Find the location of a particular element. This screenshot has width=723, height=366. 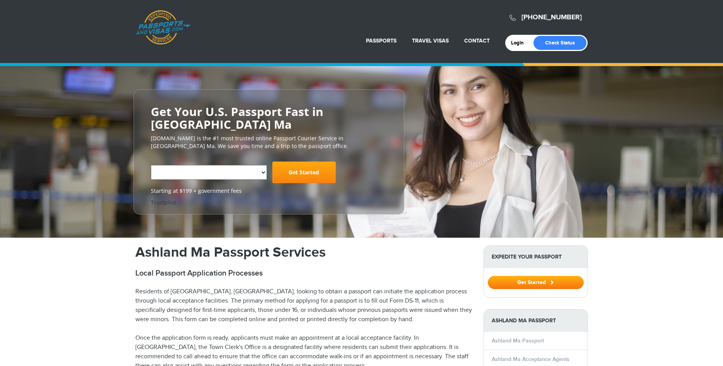

h1: Ashland Ma Passport Services is located at coordinates (303, 252).